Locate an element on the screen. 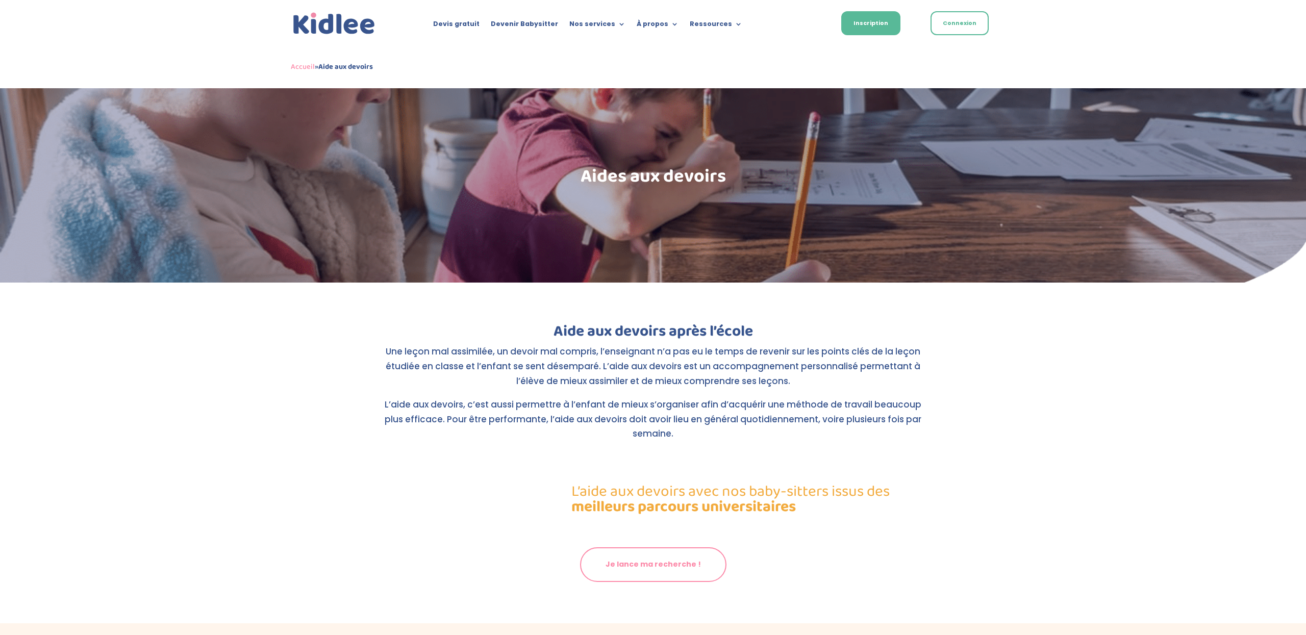  strong: Aide aux devoirs is located at coordinates (345, 67).